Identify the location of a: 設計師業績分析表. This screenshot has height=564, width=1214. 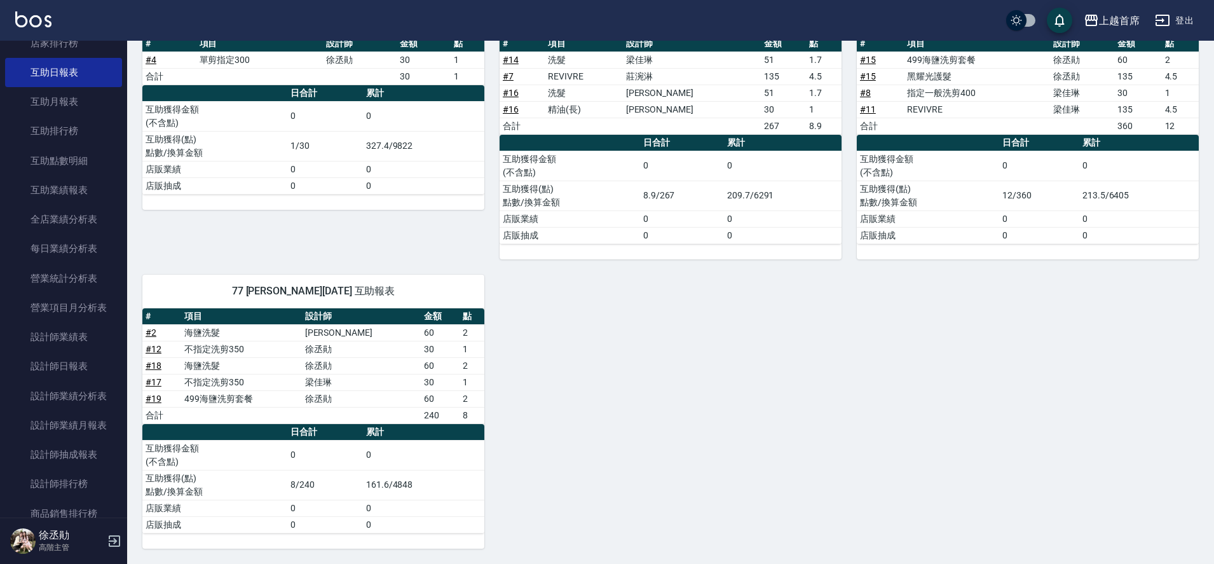
(64, 396).